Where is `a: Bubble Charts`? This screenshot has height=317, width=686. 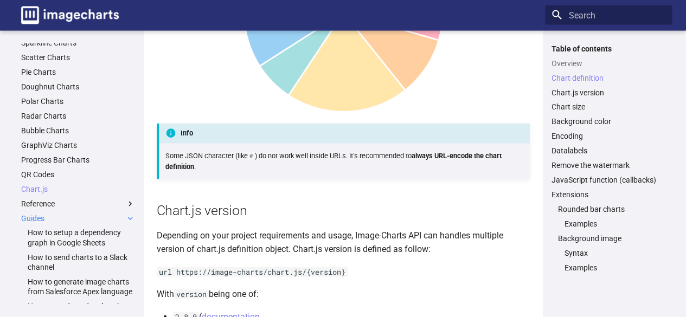 a: Bubble Charts is located at coordinates (78, 131).